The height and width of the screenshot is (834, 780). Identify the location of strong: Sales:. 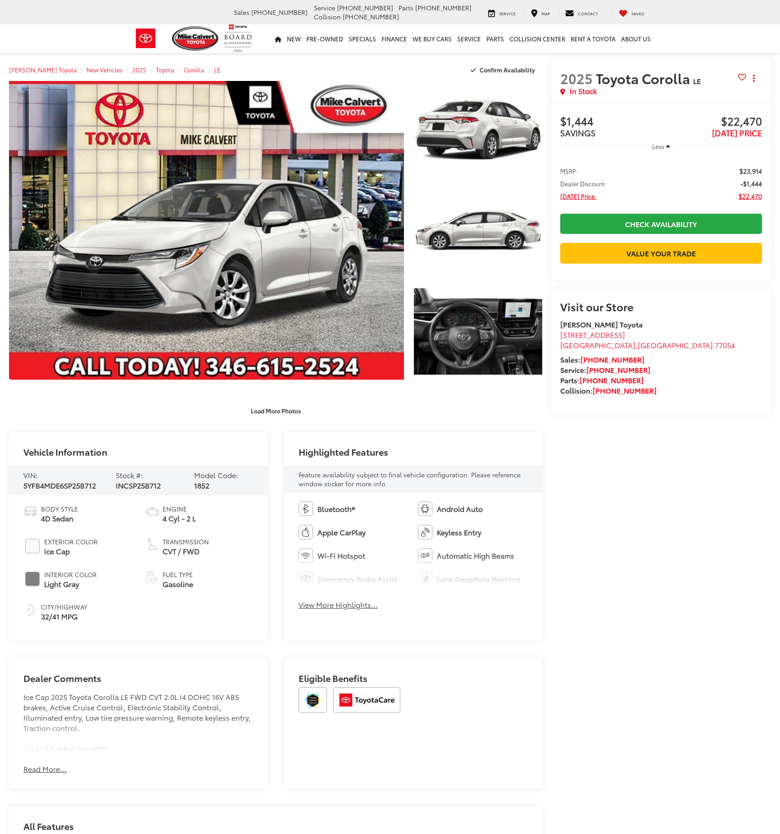
(602, 359).